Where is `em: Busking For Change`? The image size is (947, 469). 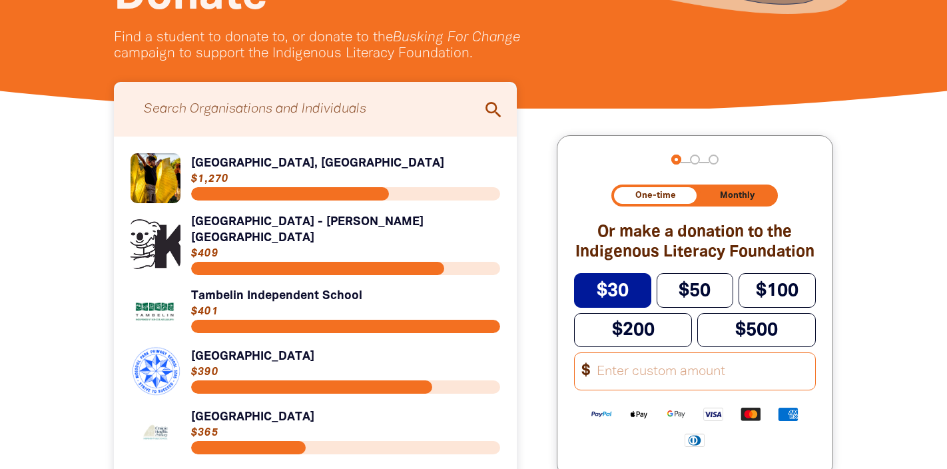
em: Busking For Change is located at coordinates (456, 37).